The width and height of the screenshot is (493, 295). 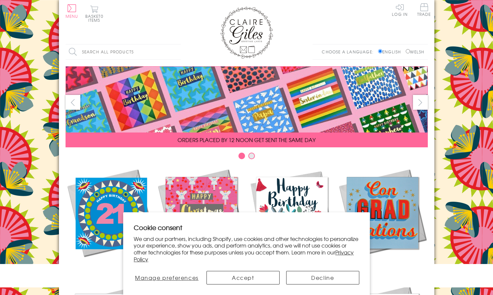 I want to click on img: Claire Giles Greetings Cards, so click(x=246, y=33).